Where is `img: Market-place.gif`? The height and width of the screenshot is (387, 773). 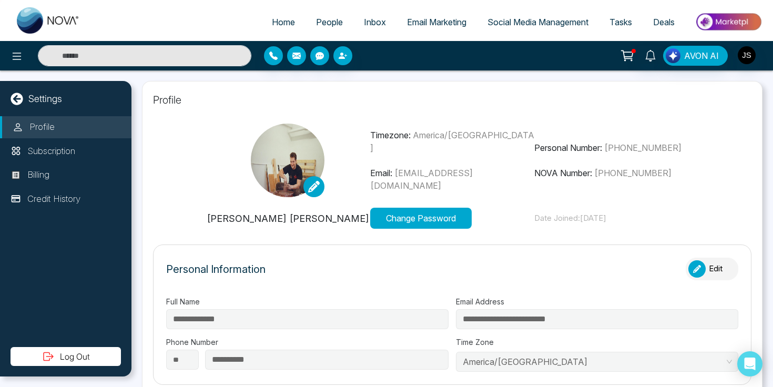 img: Market-place.gif is located at coordinates (728, 22).